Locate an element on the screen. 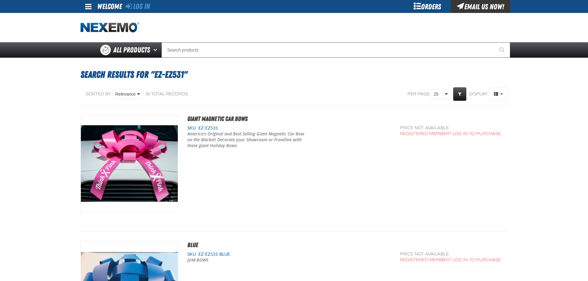 This screenshot has height=281, width=588. a: Home is located at coordinates (110, 27).